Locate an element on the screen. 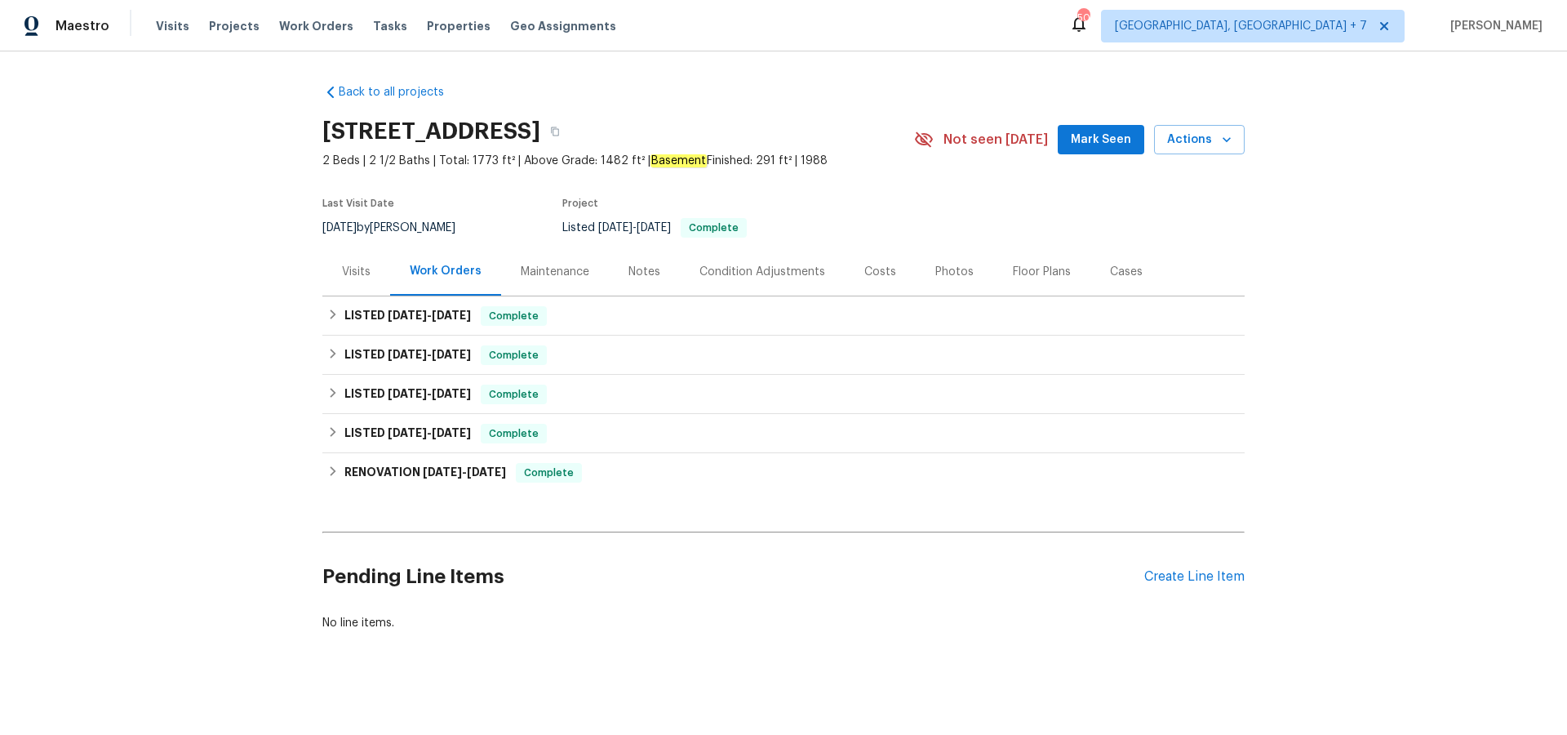  span: Work Orders is located at coordinates (316, 26).